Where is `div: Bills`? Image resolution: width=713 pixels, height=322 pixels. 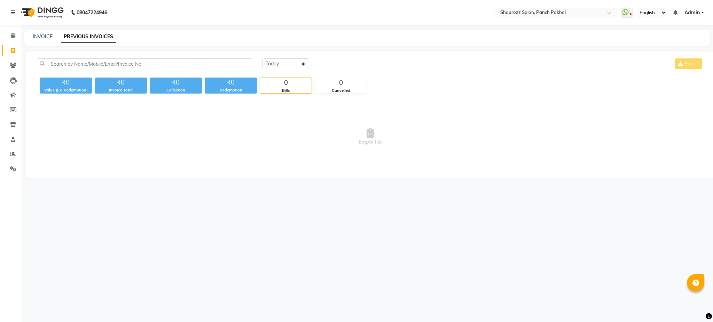 div: Bills is located at coordinates (286, 91).